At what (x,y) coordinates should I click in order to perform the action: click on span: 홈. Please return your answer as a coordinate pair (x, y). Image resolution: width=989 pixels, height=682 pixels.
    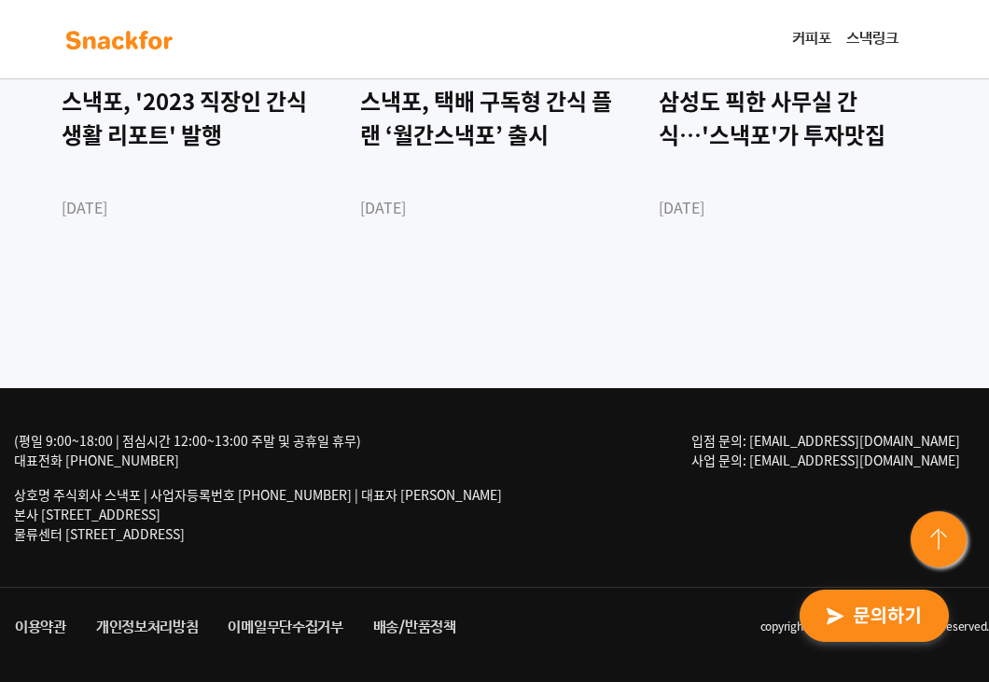
    Looking at the image, I should click on (64, 563).